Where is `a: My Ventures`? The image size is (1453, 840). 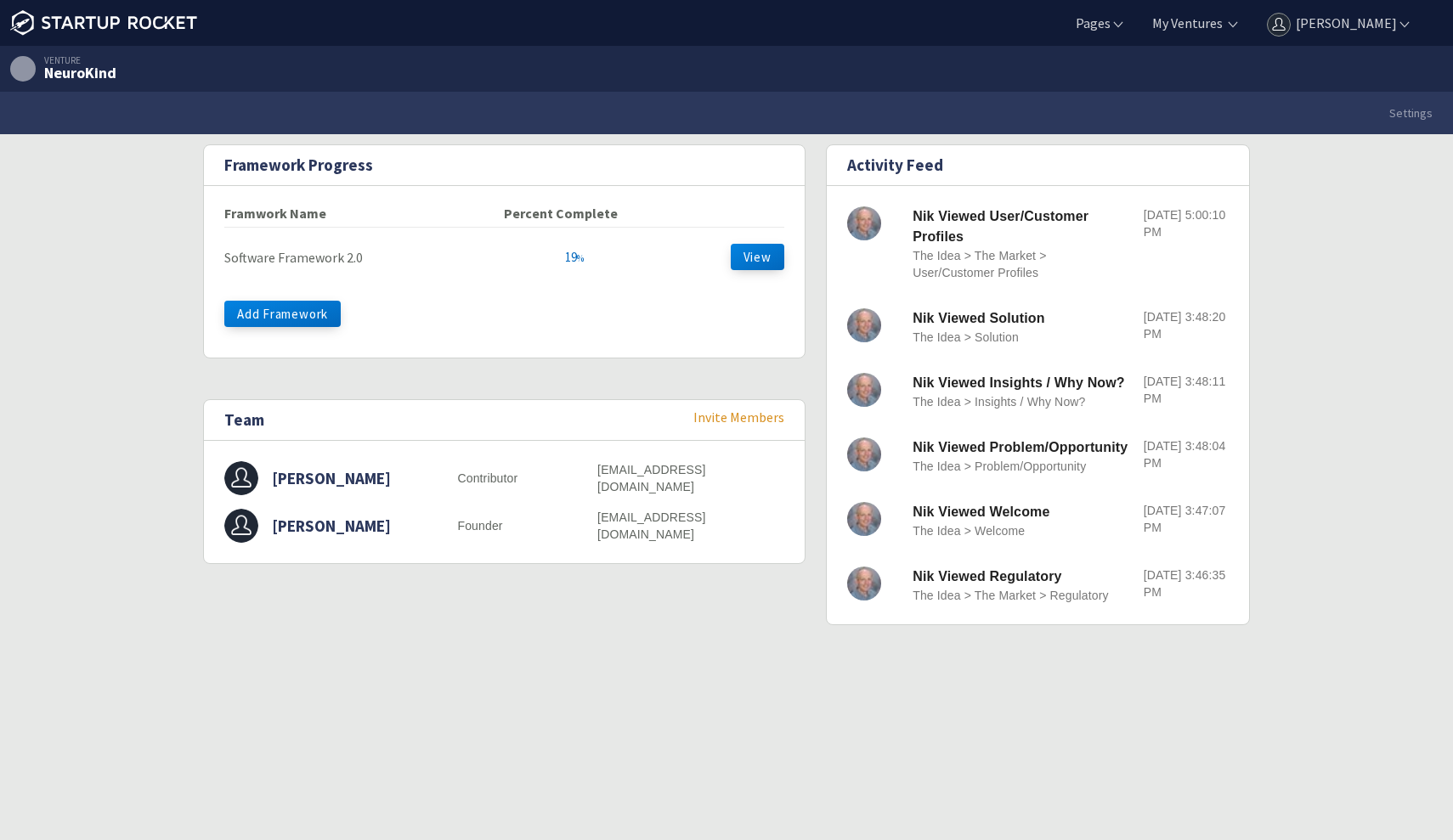 a: My Ventures is located at coordinates (1186, 23).